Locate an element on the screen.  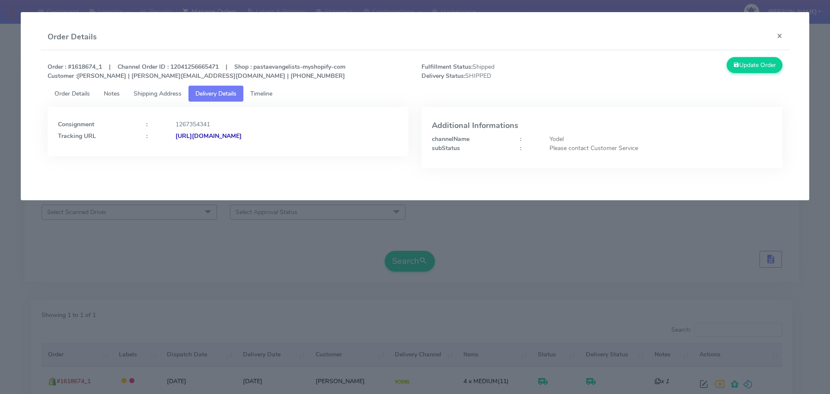
strong: Fulfillment Status: is located at coordinates (447, 67).